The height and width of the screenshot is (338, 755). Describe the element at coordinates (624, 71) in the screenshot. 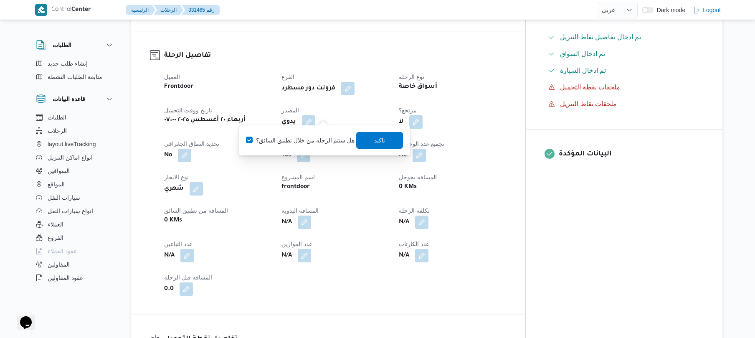

I see `button: تم ادخال السيارة` at that location.